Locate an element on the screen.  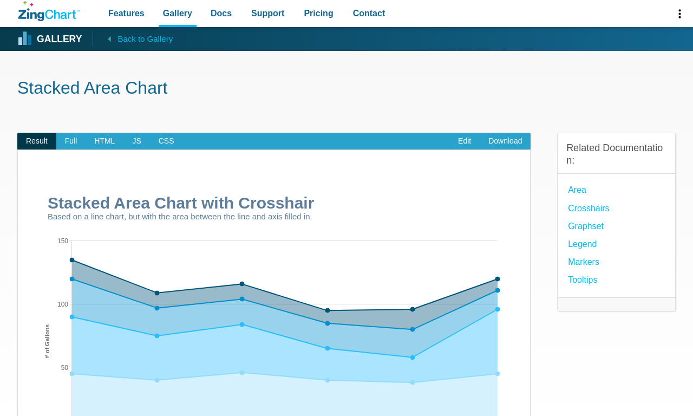
a: ZingChart Logo. Click to return to the homepage is located at coordinates (49, 11).